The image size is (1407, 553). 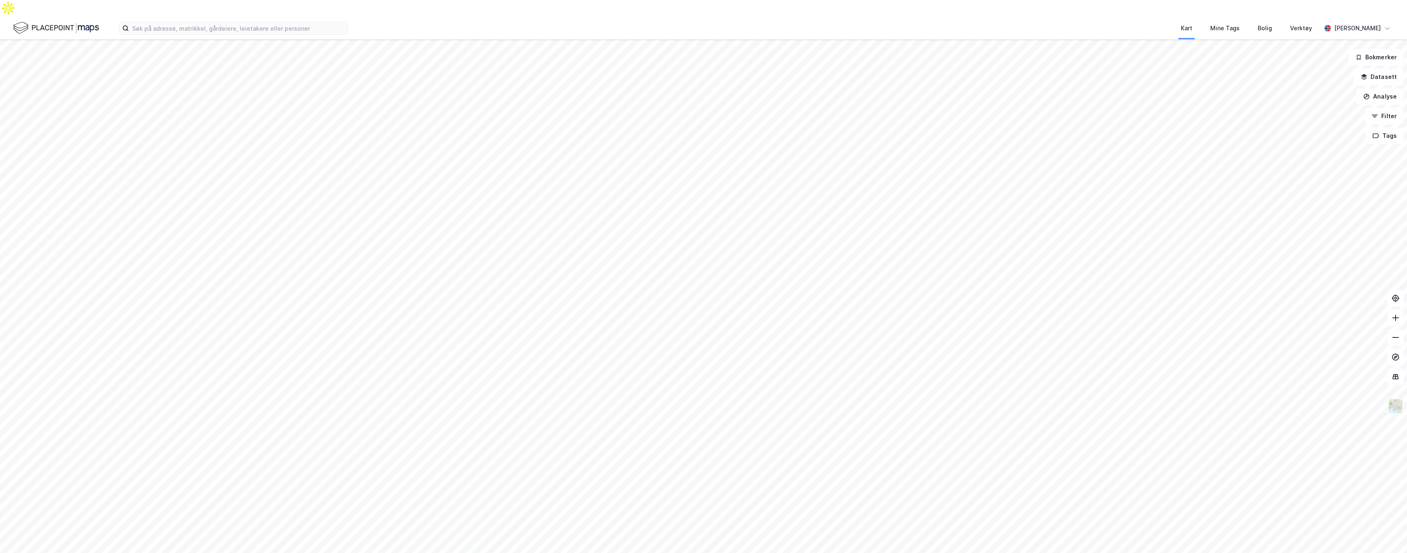 What do you see at coordinates (1264, 28) in the screenshot?
I see `div: Bolig` at bounding box center [1264, 28].